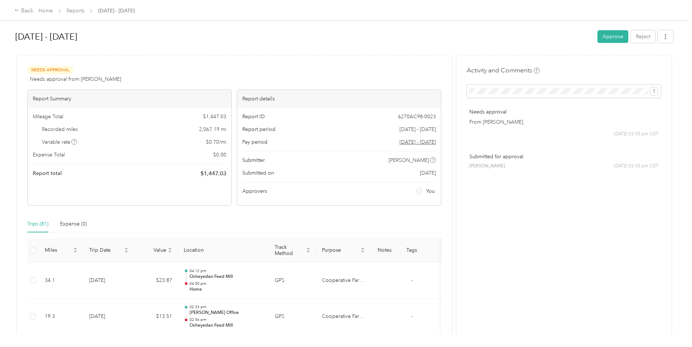  Describe the element at coordinates (503, 70) in the screenshot. I see `h4: Activity and Comments` at that location.